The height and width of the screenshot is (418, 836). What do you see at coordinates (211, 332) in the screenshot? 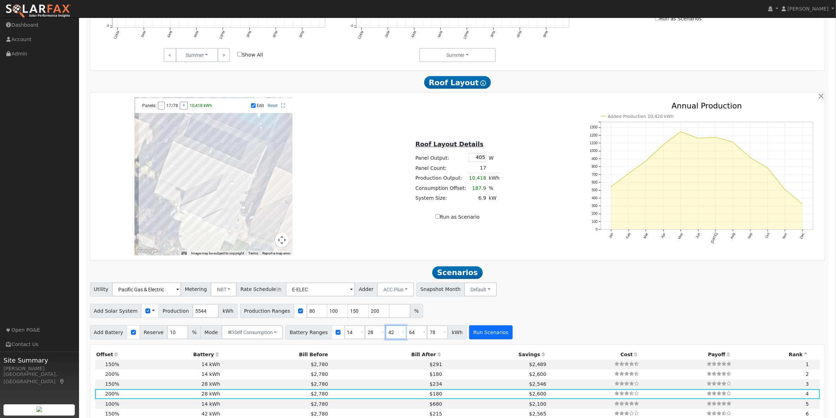
I see `span: Mode` at bounding box center [211, 332].